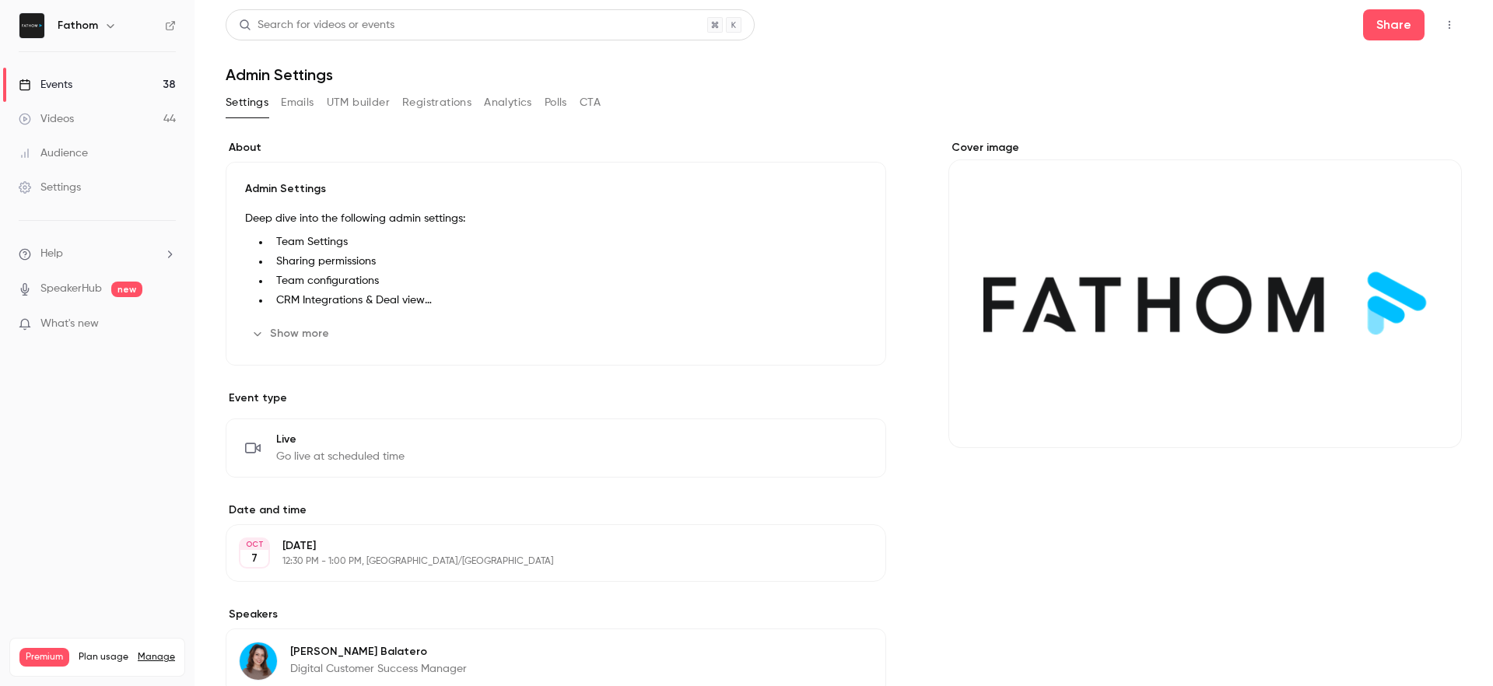 The image size is (1493, 686). What do you see at coordinates (555, 614) in the screenshot?
I see `label: Speakers` at bounding box center [555, 614].